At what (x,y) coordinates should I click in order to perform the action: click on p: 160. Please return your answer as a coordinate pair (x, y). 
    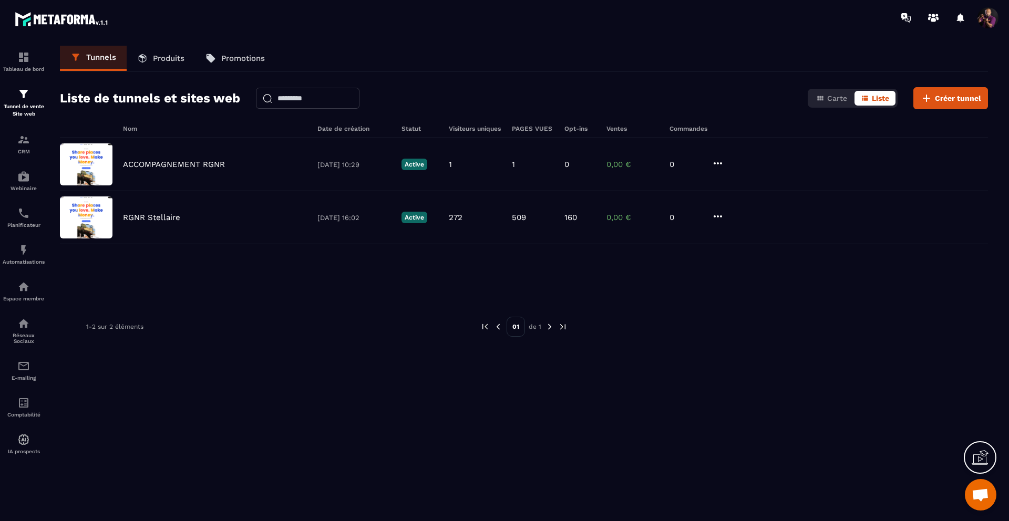
    Looking at the image, I should click on (571, 218).